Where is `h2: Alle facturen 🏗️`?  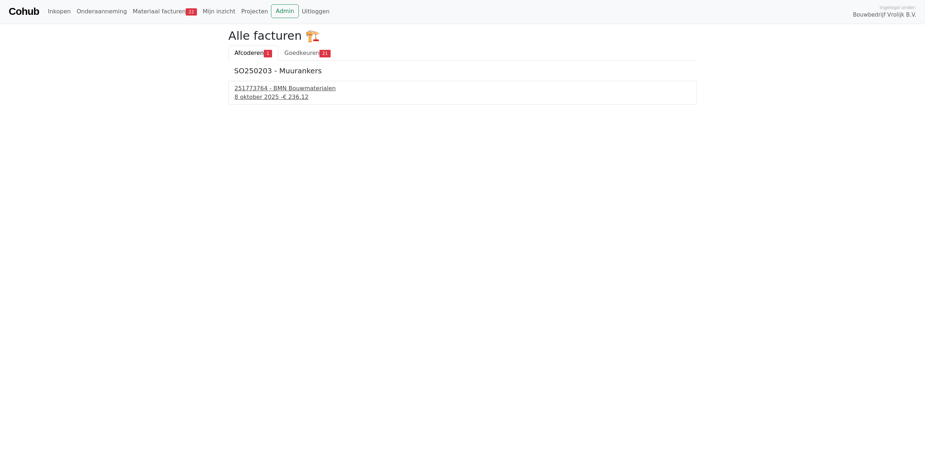 h2: Alle facturen 🏗️ is located at coordinates (462, 36).